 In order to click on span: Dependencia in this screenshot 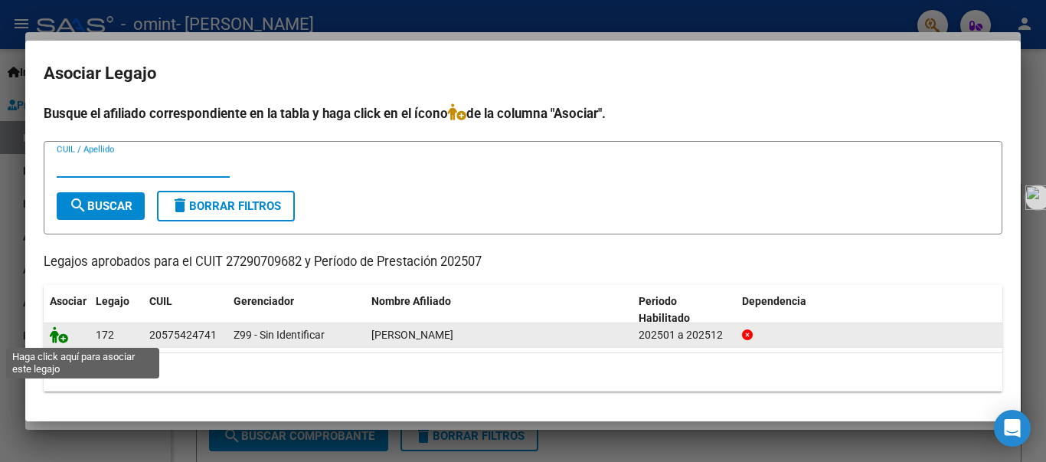, I will do `click(774, 301)`.